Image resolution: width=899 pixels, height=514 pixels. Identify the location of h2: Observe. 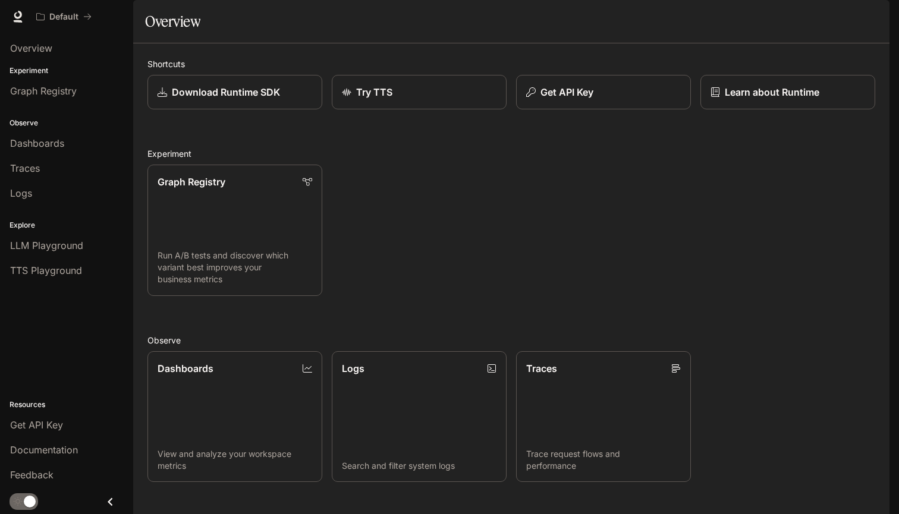
(511, 340).